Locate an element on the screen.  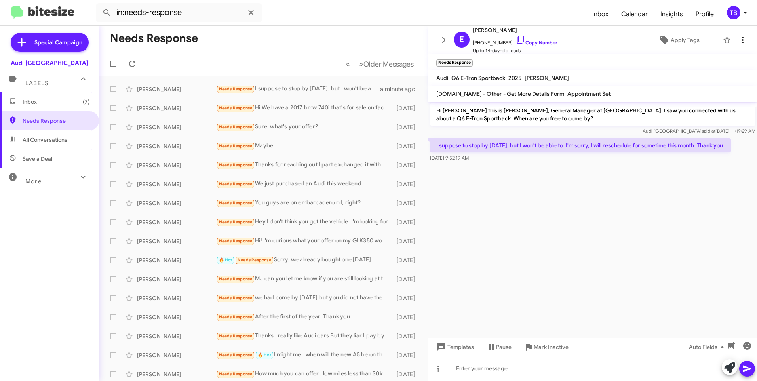
button: Mark Inactive is located at coordinates (546, 347).